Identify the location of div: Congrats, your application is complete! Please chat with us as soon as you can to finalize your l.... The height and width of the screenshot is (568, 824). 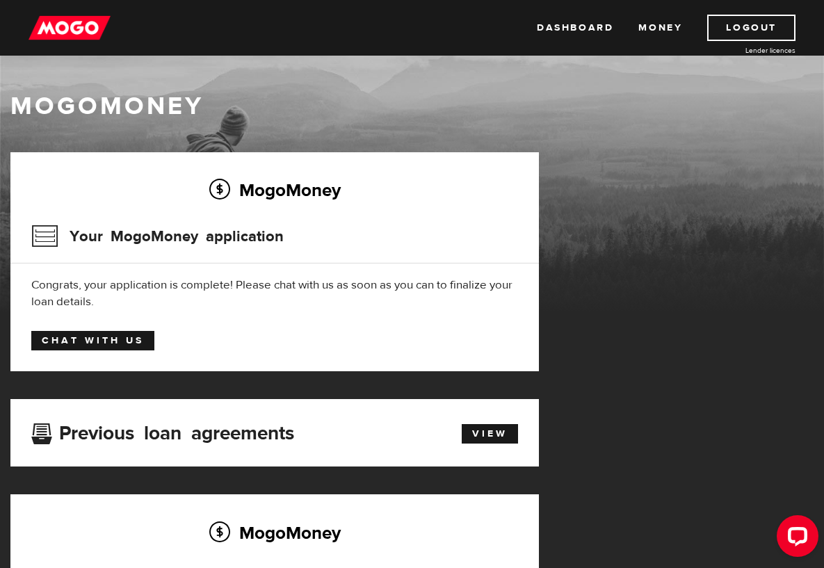
(275, 293).